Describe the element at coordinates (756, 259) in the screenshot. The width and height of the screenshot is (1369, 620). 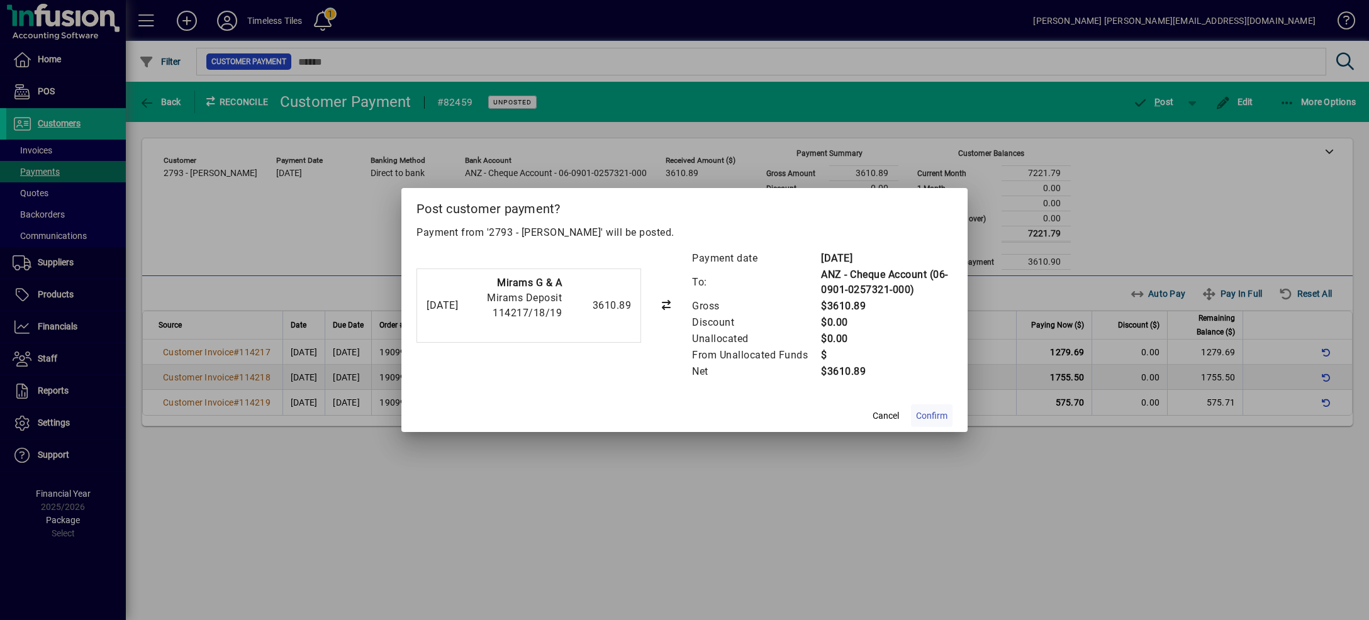
I see `td: Payment date` at that location.